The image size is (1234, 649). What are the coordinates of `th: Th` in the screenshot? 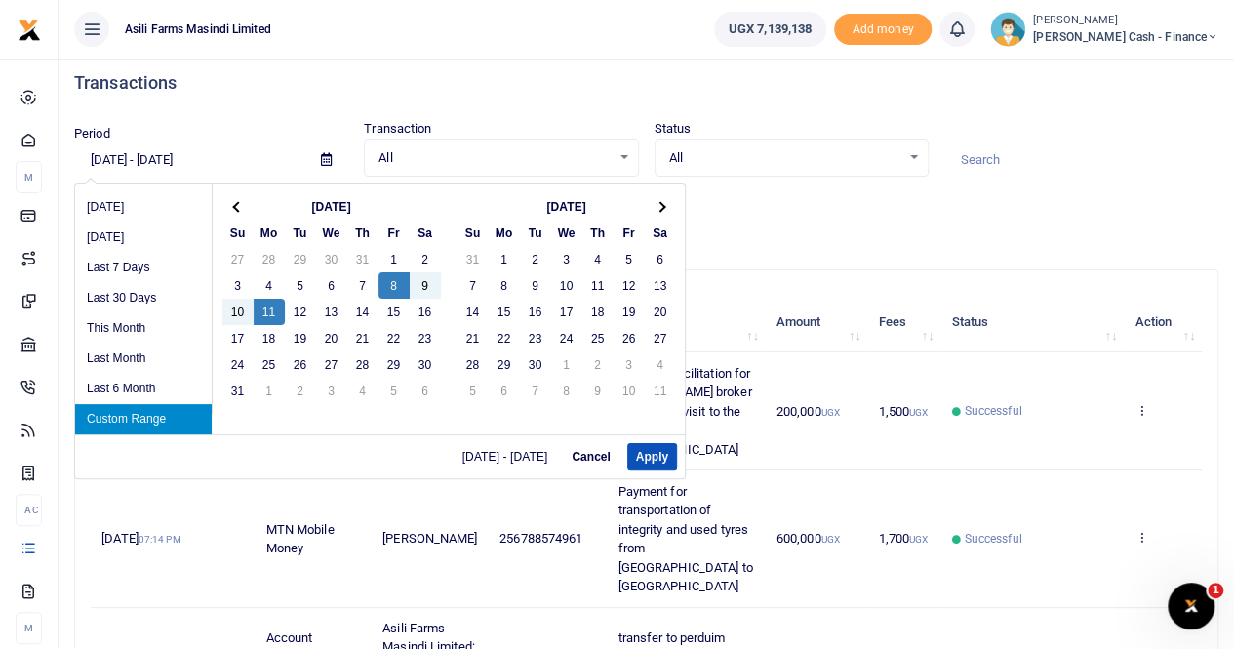 It's located at (363, 232).